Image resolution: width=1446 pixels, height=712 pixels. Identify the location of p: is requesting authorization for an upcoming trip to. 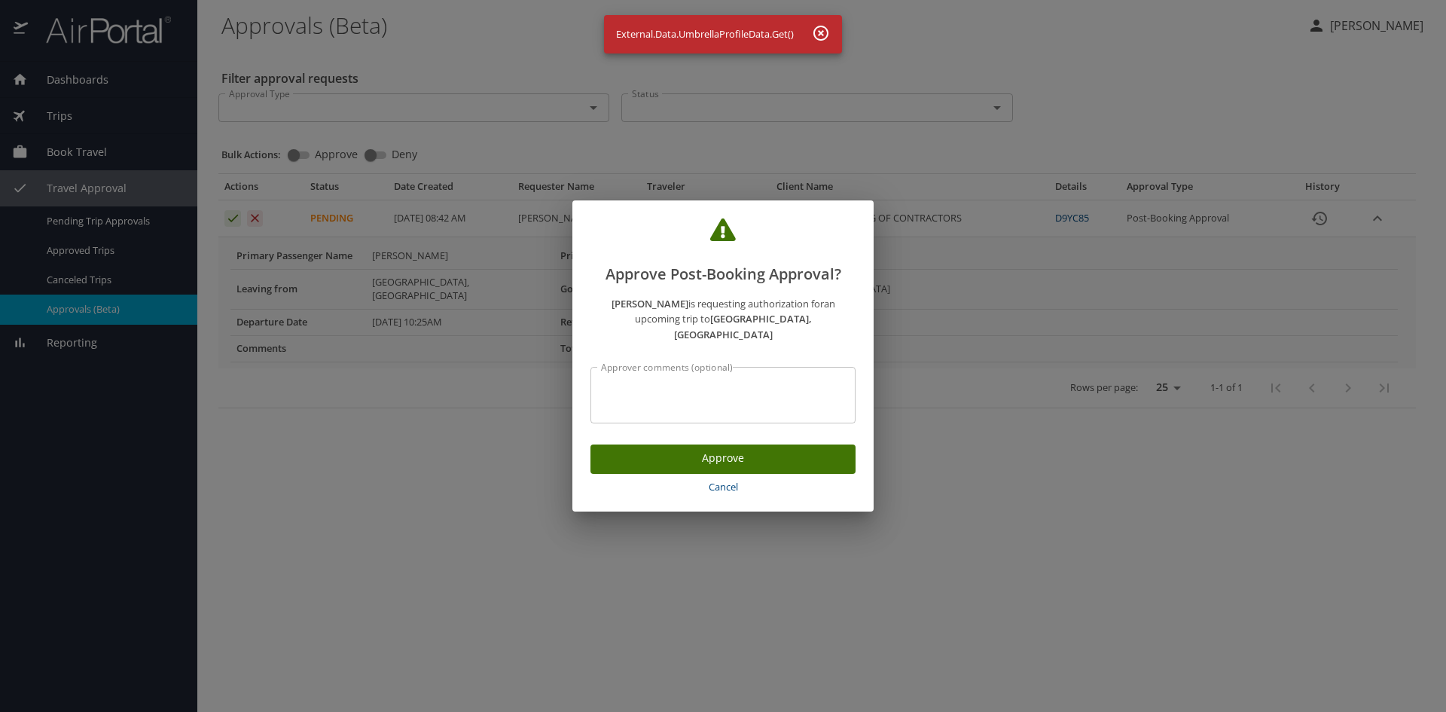
(723, 319).